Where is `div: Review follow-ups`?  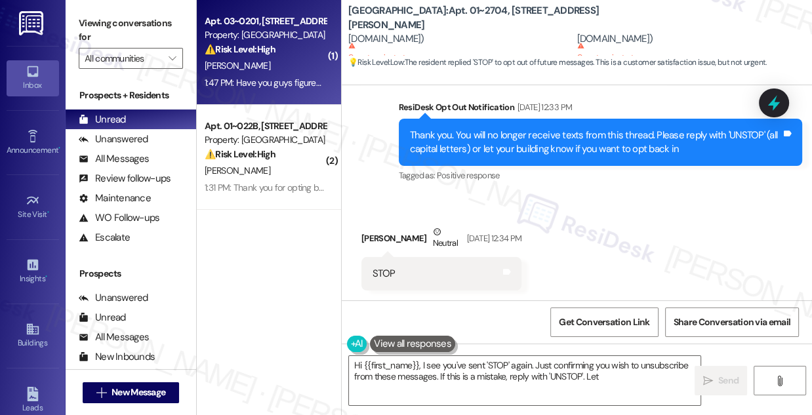
div: Review follow-ups is located at coordinates (125, 178).